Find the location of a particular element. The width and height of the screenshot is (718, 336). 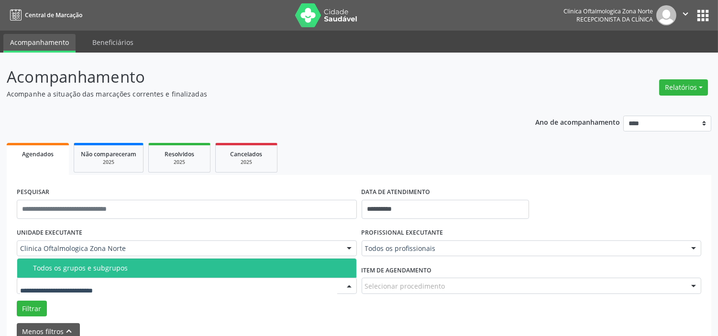

button: Relatórios is located at coordinates (683, 88).